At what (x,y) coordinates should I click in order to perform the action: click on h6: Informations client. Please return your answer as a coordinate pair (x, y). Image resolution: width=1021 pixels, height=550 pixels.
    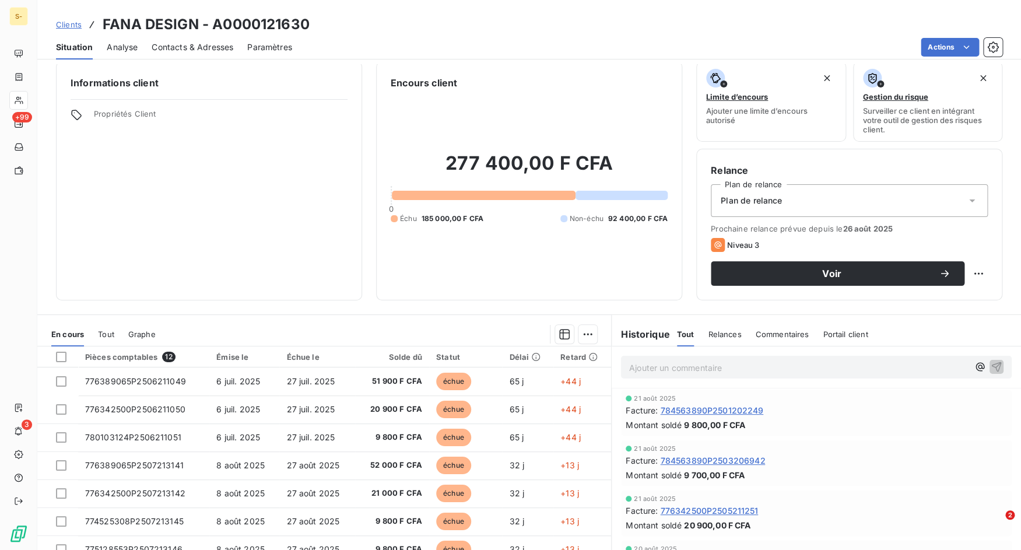
    Looking at the image, I should click on (209, 83).